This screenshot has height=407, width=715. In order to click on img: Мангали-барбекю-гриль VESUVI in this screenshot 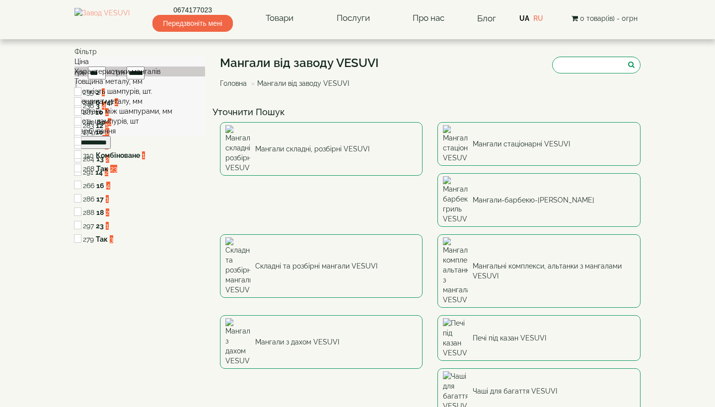, I will do `click(456, 200)`.